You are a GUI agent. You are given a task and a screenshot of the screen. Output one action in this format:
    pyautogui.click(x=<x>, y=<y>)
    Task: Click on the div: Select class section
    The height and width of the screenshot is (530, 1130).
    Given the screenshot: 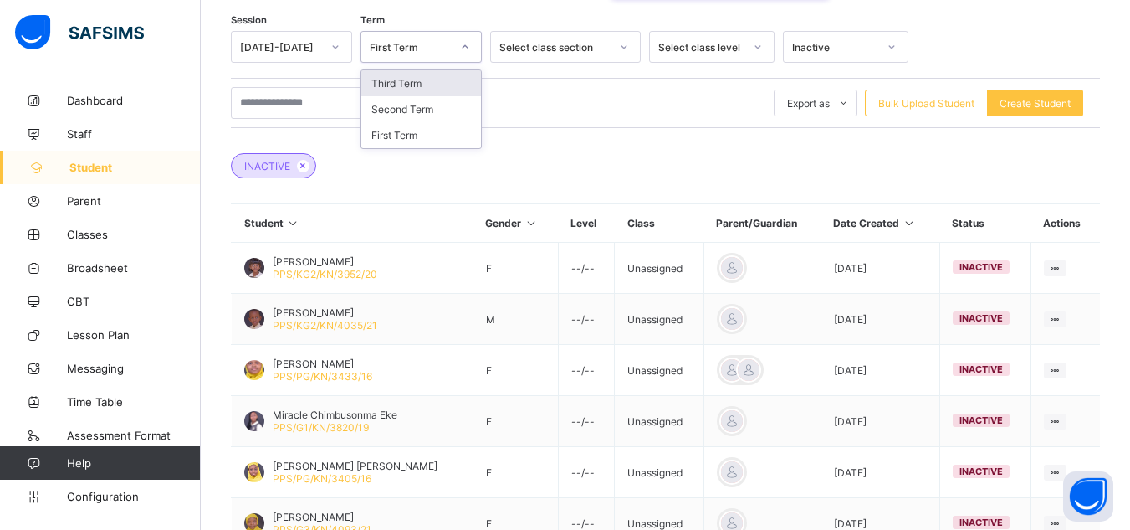 What is the action you would take?
    pyautogui.click(x=555, y=47)
    